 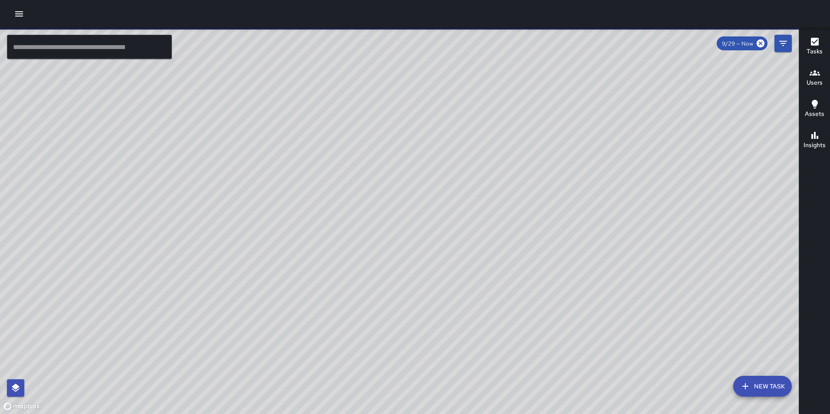 What do you see at coordinates (814, 83) in the screenshot?
I see `h6: Users` at bounding box center [814, 83].